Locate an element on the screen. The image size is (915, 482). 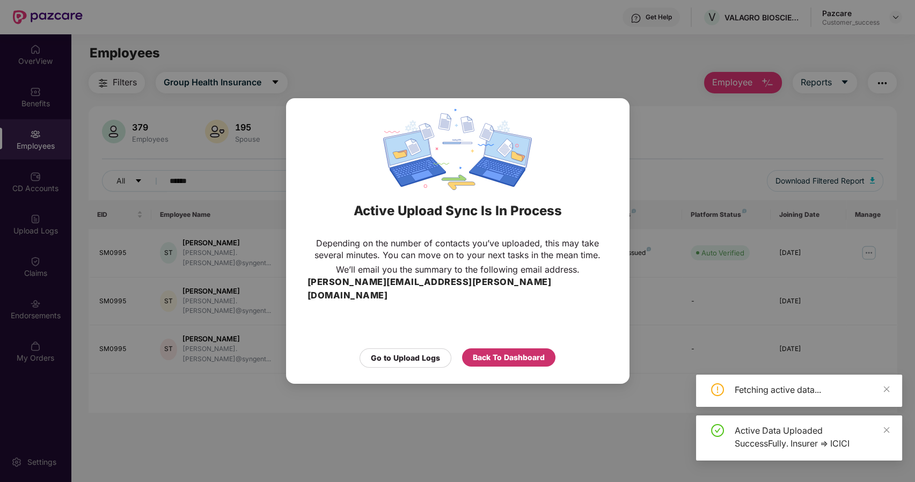
img: svg+xml;base64,PHN2ZyBpZD0iRGF0YV9zeW5jaW5nIiB4bWxucz0iaHR0cDovL3d3dy53My5vcmcvMjAwMC9zdmciIHdpZH... is located at coordinates (457, 149).